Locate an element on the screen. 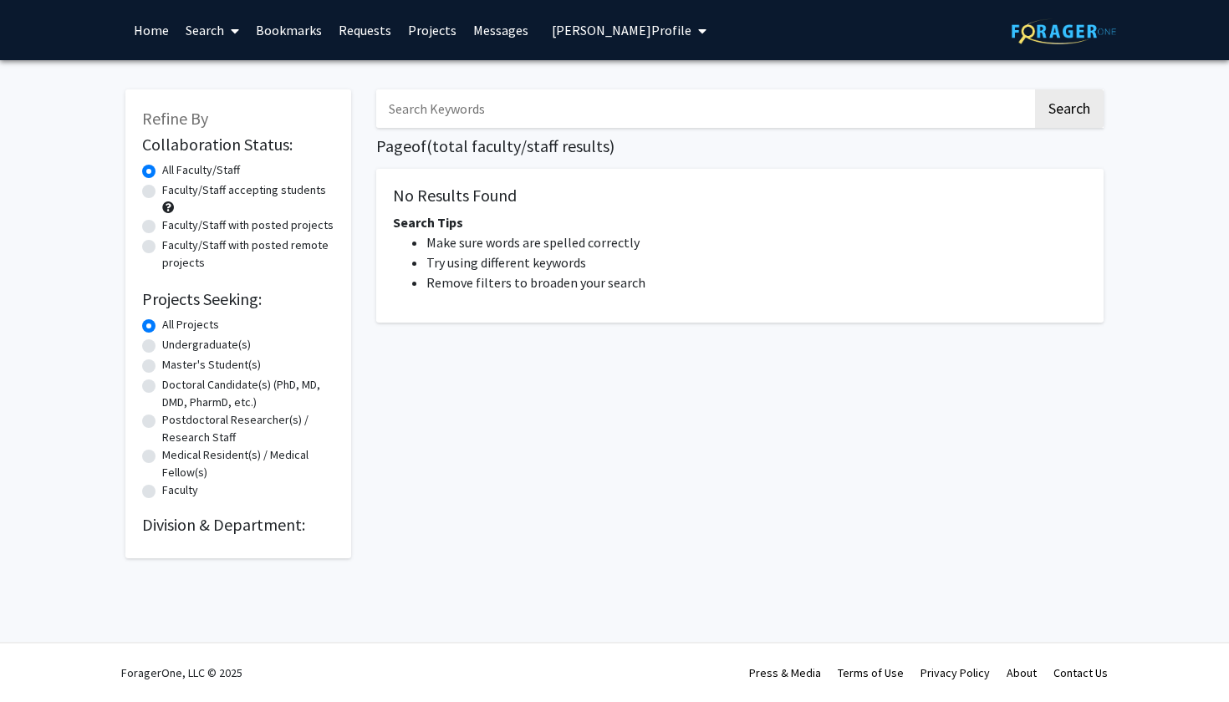 This screenshot has width=1229, height=702. img: ForagerOne Logo is located at coordinates (1064, 31).